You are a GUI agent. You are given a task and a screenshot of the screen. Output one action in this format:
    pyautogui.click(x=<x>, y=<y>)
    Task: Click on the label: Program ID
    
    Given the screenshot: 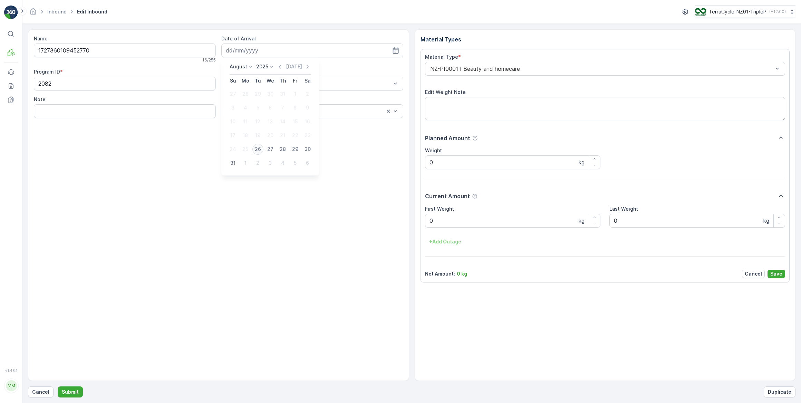 What is the action you would take?
    pyautogui.click(x=47, y=71)
    